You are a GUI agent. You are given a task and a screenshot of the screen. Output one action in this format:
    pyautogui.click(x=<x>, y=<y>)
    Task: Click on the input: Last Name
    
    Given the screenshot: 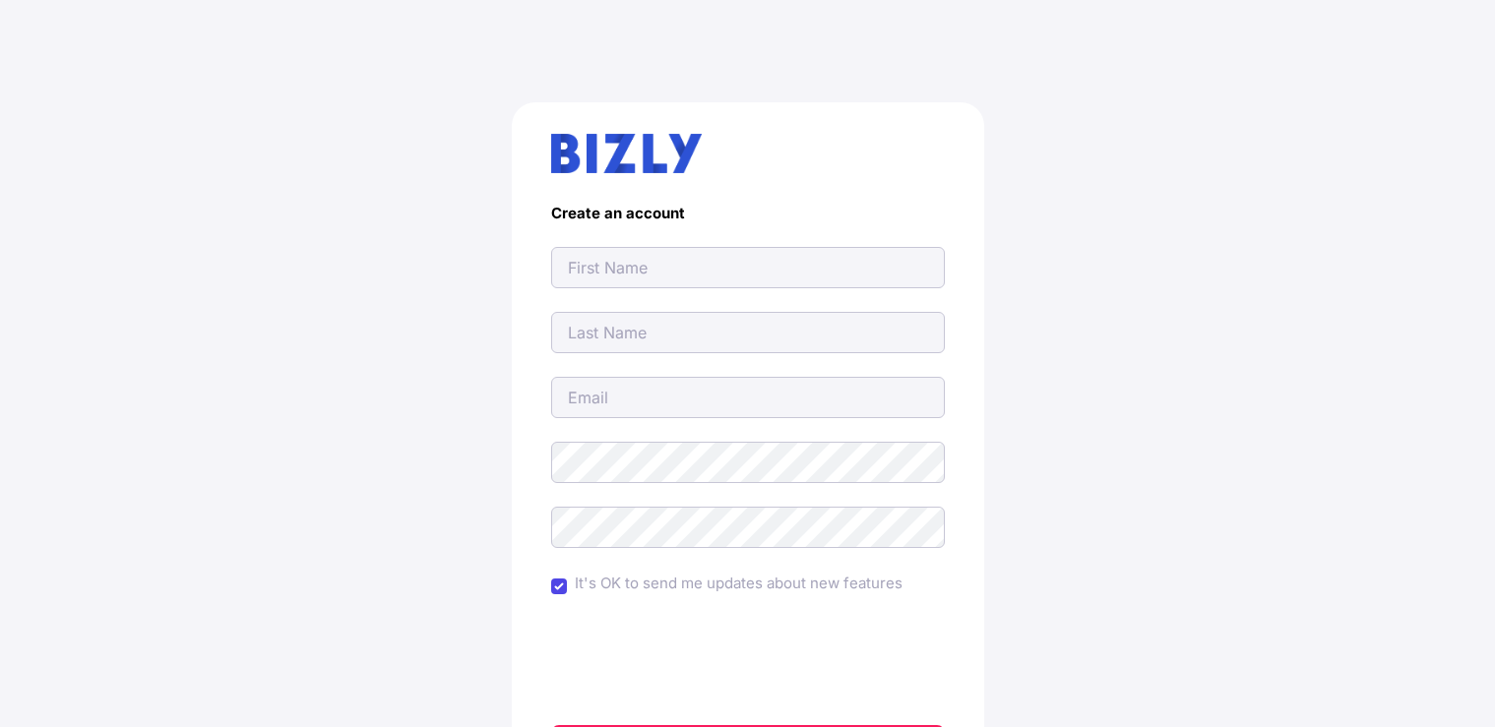 What is the action you would take?
    pyautogui.click(x=748, y=333)
    